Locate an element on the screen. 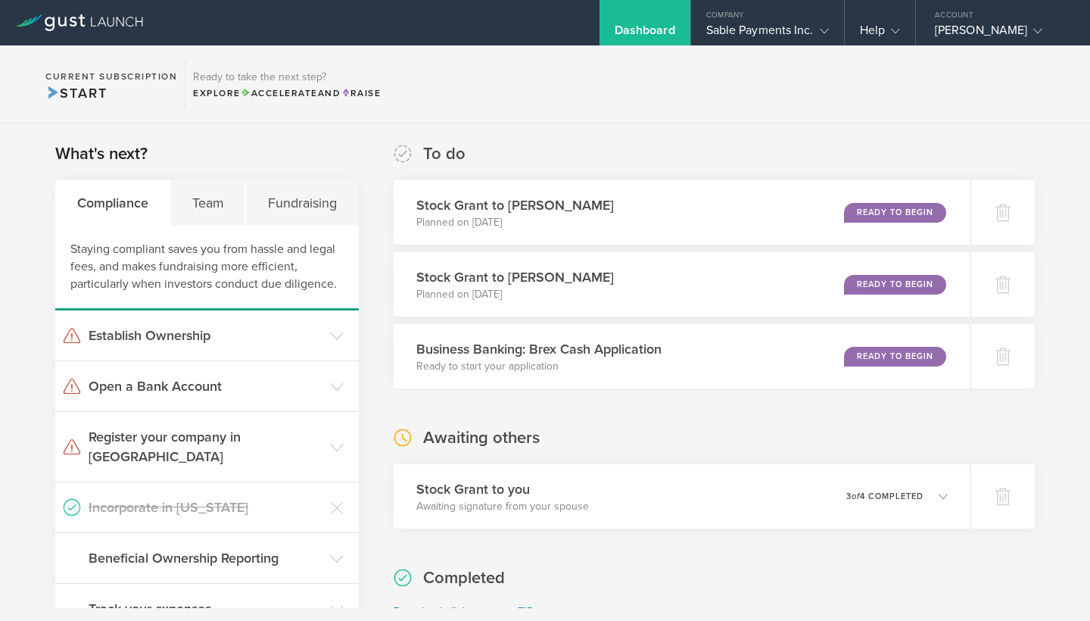 This screenshot has height=621, width=1090. div: Chat Widget is located at coordinates (1052, 585).